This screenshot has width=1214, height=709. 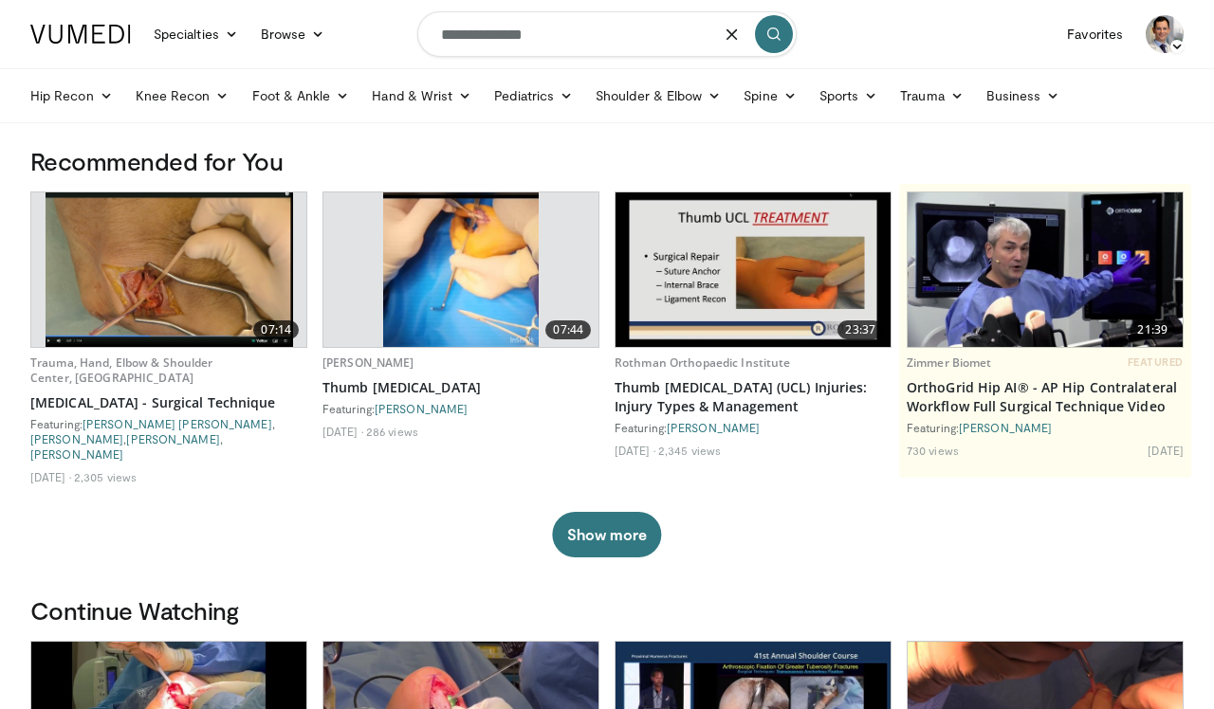 What do you see at coordinates (1023, 96) in the screenshot?
I see `a: Business` at bounding box center [1023, 96].